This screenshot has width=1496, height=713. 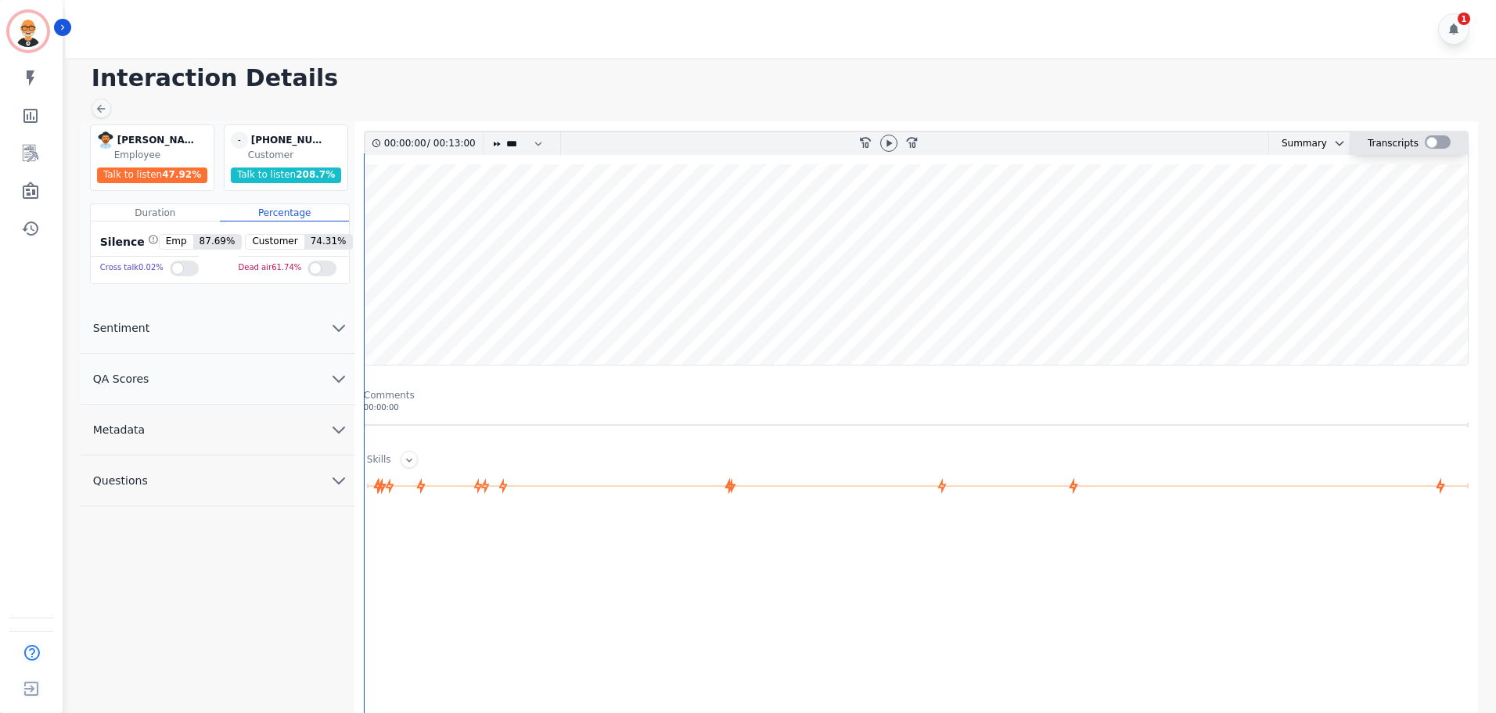 I want to click on span: Metadata, so click(x=119, y=429).